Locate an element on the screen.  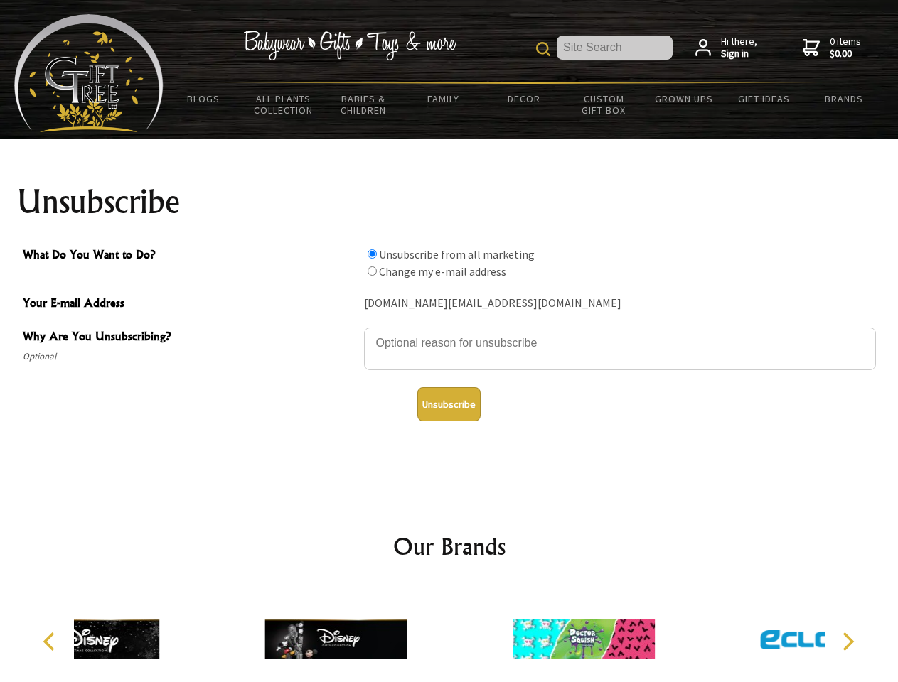
span: Optional is located at coordinates (190, 357).